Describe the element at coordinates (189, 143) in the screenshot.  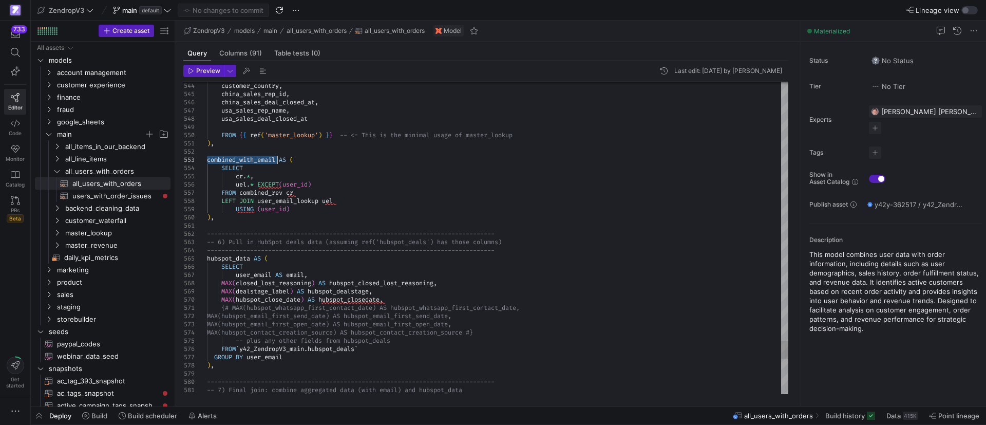
I see `div: 551` at that location.